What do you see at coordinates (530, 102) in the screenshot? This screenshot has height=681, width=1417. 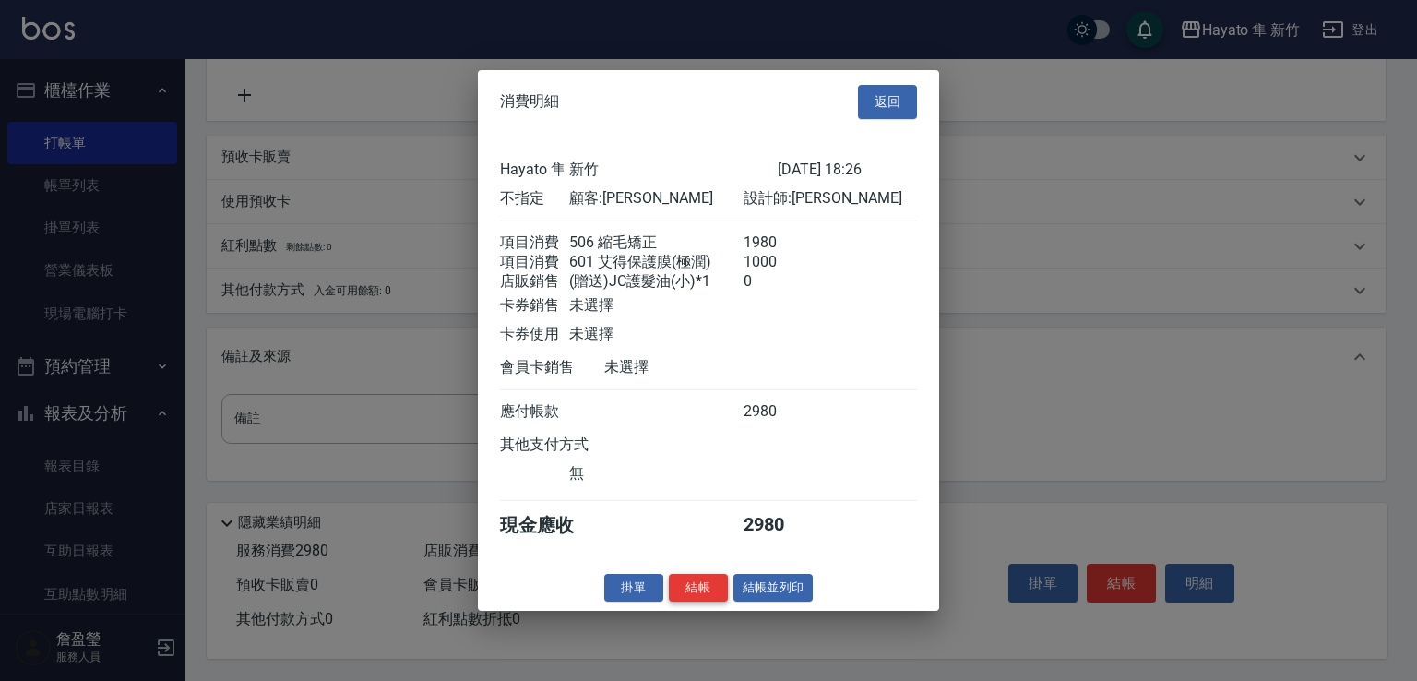 I see `span: 消費明細` at bounding box center [530, 102].